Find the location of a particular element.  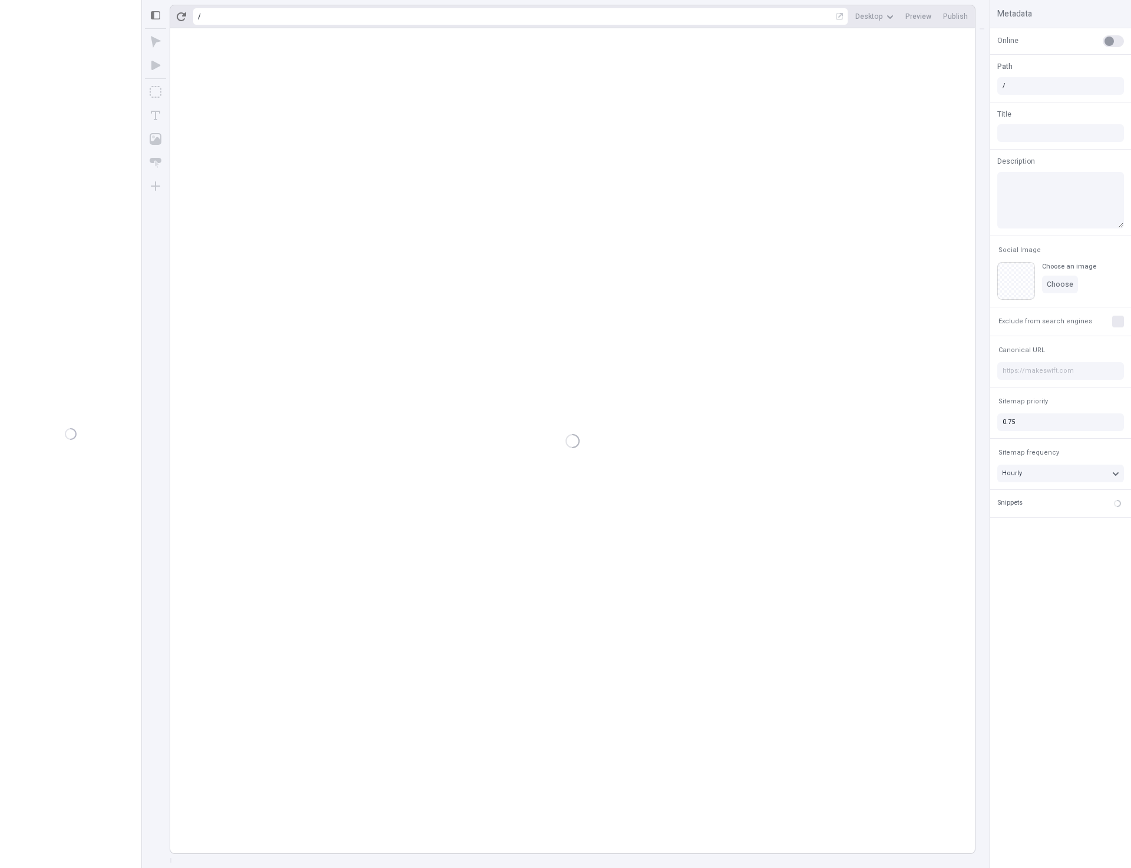

div: Choose an image is located at coordinates (1069, 266).